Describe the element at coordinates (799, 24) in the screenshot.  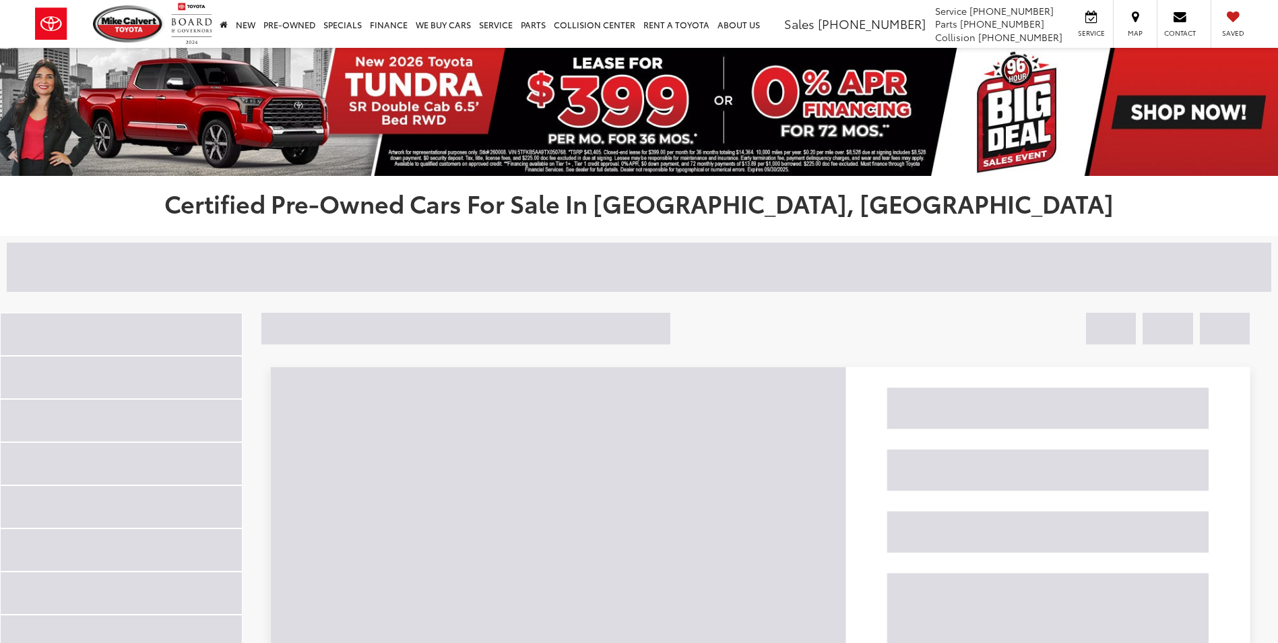
I see `span: Sales` at that location.